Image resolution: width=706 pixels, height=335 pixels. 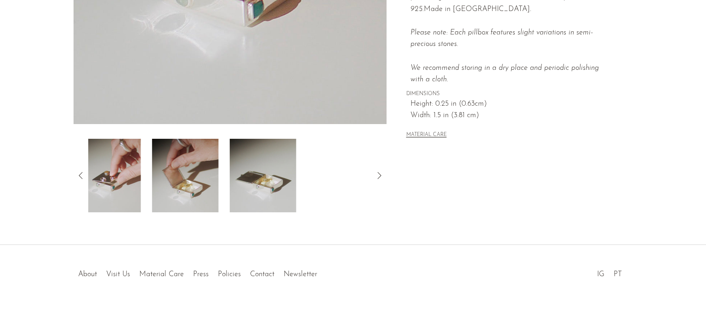 I want to click on a: Material Care, so click(x=161, y=275).